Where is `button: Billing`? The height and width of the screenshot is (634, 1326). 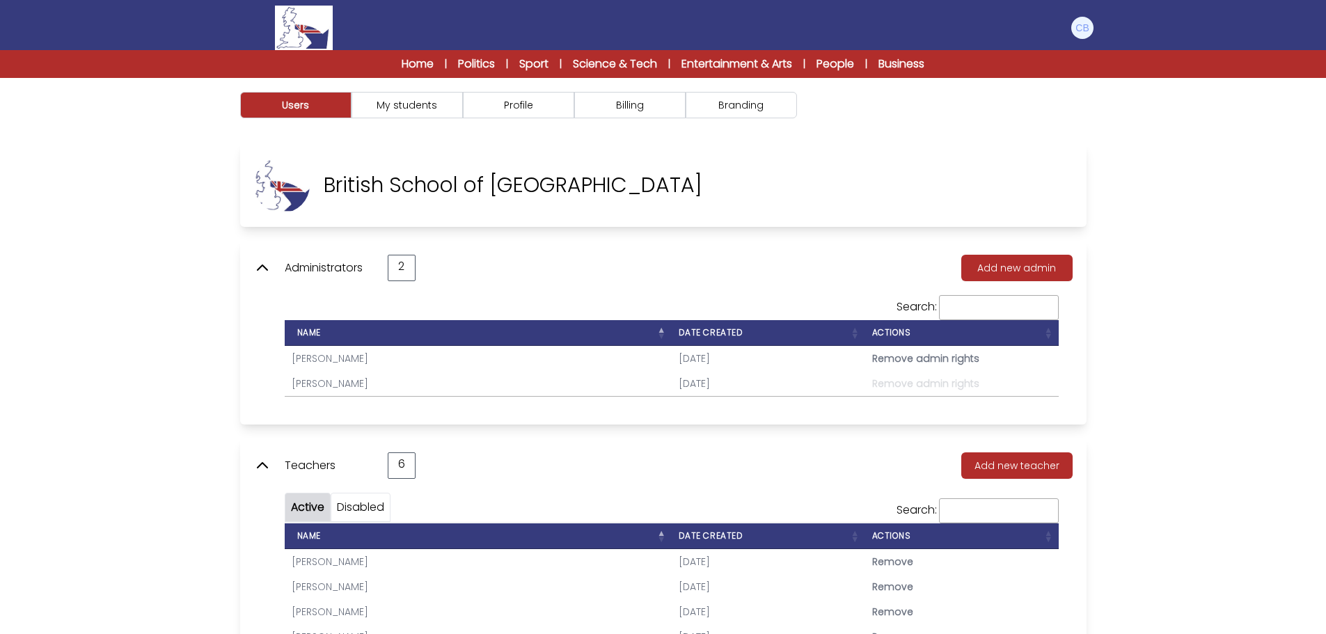
button: Billing is located at coordinates (630, 105).